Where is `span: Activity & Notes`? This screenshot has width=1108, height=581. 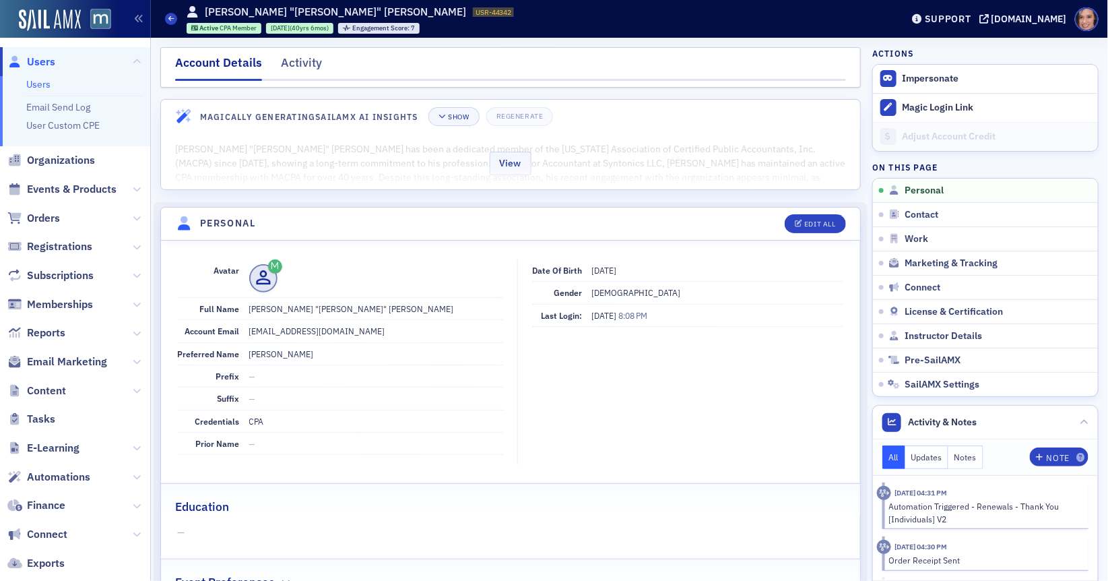
span: Activity & Notes is located at coordinates (943, 422).